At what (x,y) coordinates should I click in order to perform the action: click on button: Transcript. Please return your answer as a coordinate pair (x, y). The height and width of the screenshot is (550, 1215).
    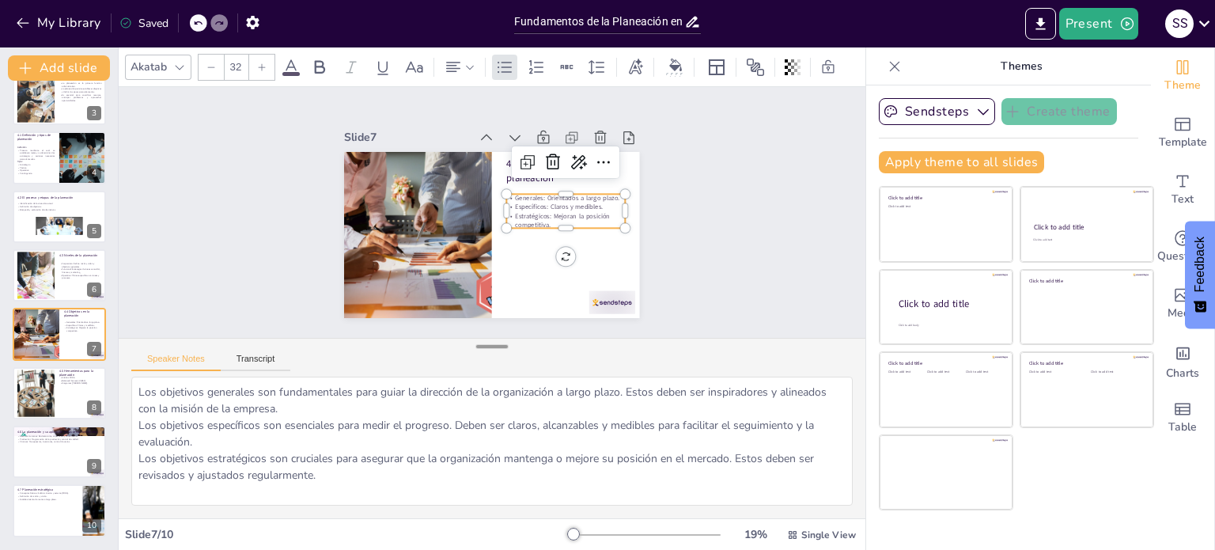
    Looking at the image, I should click on (255, 362).